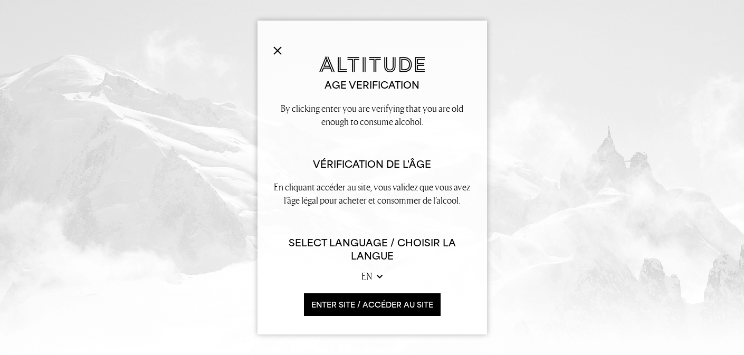 The image size is (744, 355). What do you see at coordinates (372, 304) in the screenshot?
I see `button: ENTER SITE / accéder au site` at bounding box center [372, 304].